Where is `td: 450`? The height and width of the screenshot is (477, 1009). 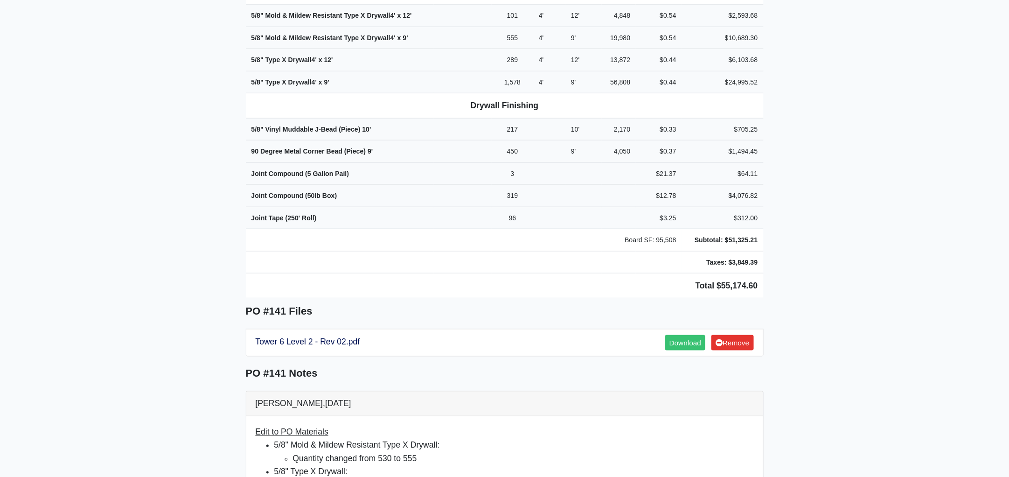
td: 450 is located at coordinates (512, 152).